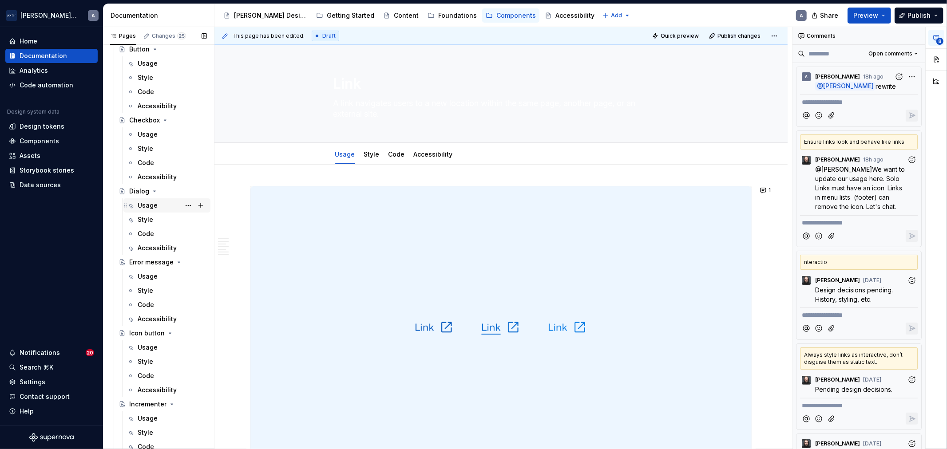 The height and width of the screenshot is (449, 947). I want to click on a: Foundations, so click(452, 16).